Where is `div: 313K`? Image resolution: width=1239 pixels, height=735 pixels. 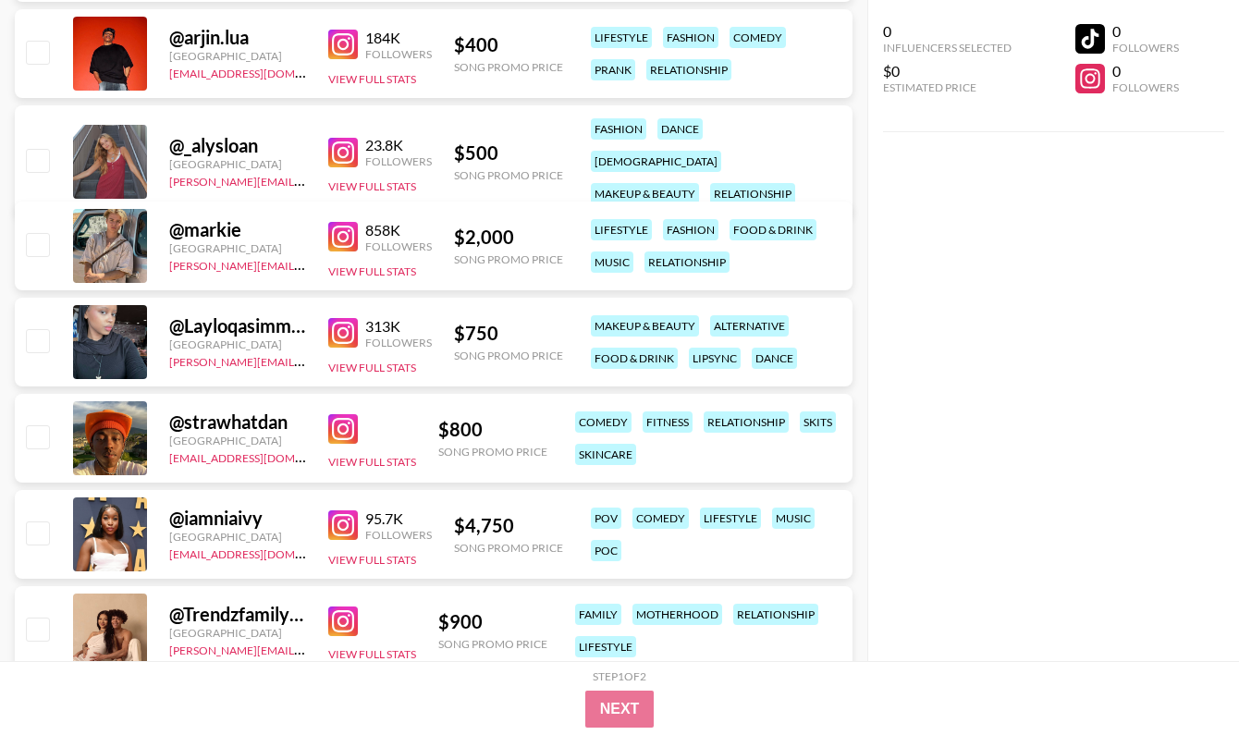 div: 313K is located at coordinates (399, 326).